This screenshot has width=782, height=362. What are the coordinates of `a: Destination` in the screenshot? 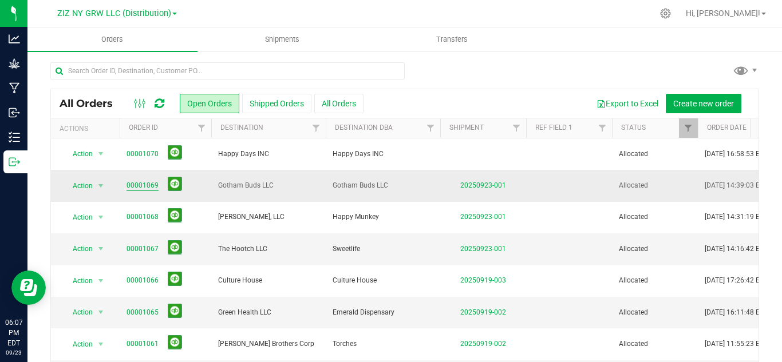 It's located at (242, 128).